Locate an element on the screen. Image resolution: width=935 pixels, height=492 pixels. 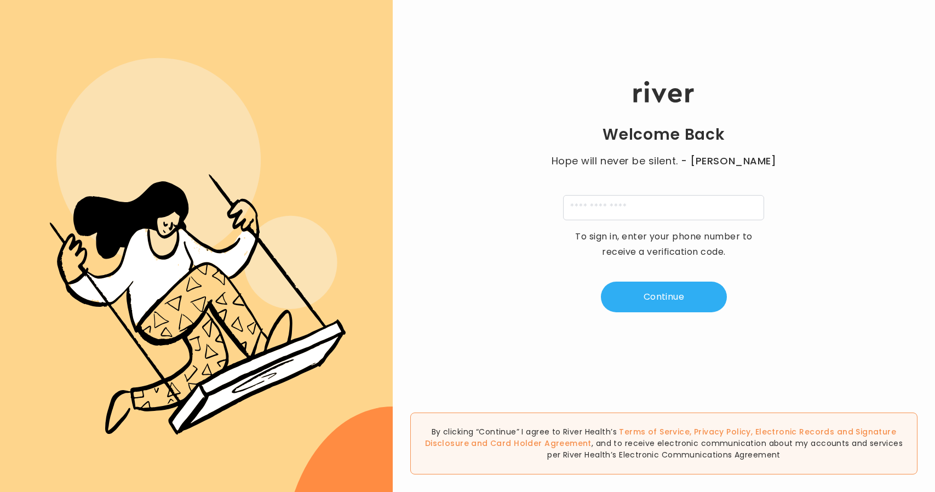
a: Electronic Records and Signature Disclosure is located at coordinates (661, 437).